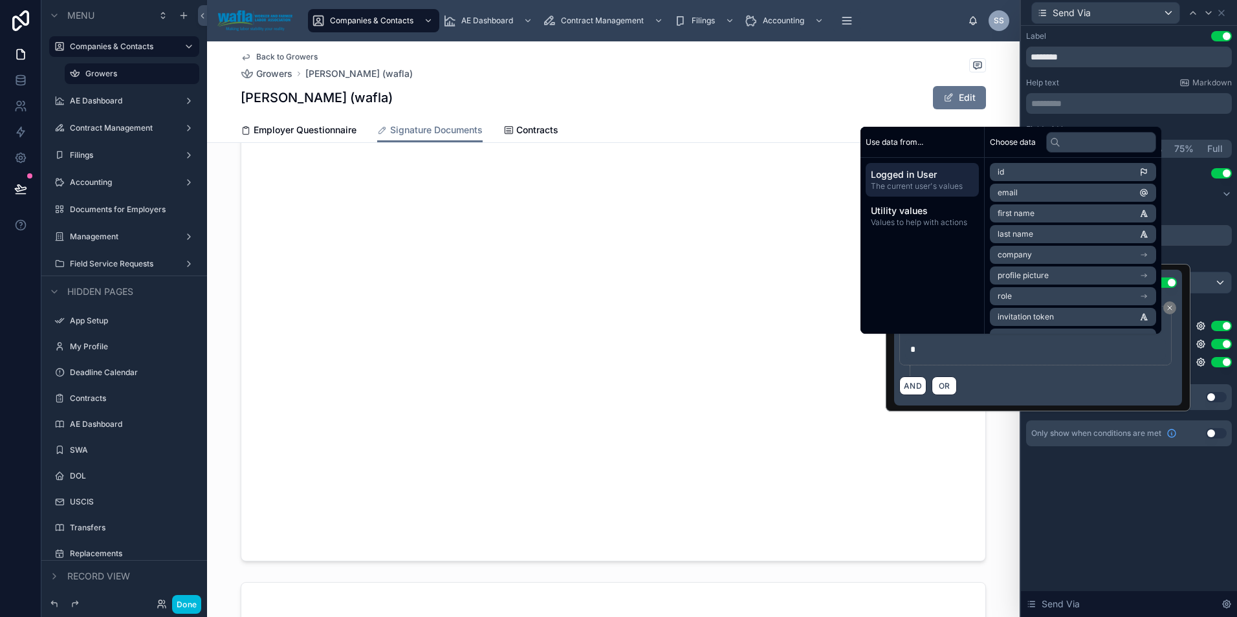  What do you see at coordinates (122, 237) in the screenshot?
I see `a: Management` at bounding box center [122, 237].